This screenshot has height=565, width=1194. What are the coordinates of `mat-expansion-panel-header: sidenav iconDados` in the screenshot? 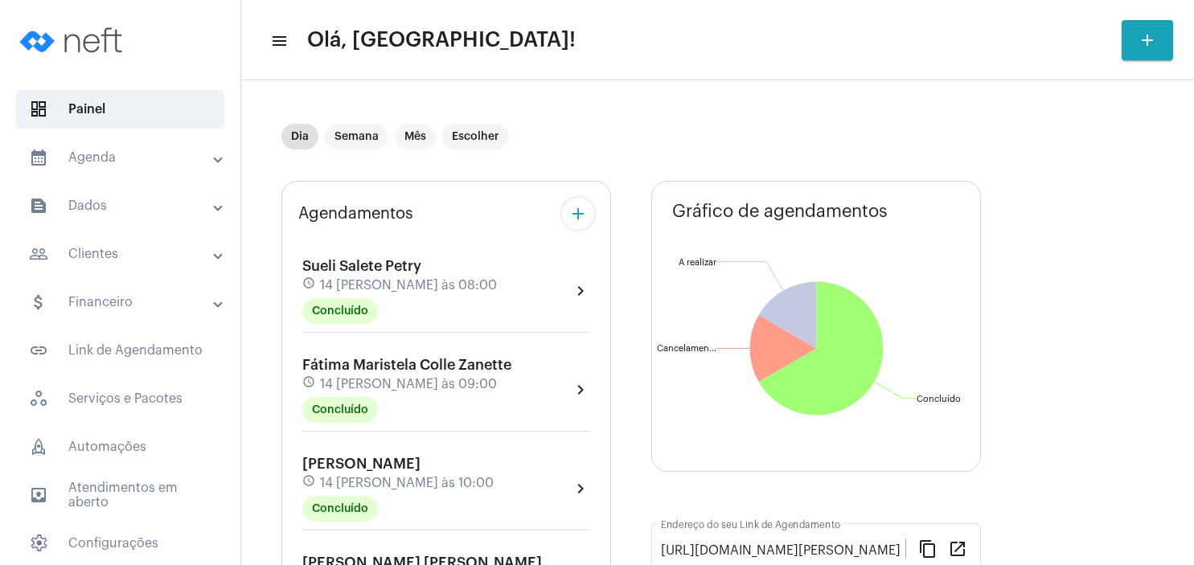 It's located at (125, 206).